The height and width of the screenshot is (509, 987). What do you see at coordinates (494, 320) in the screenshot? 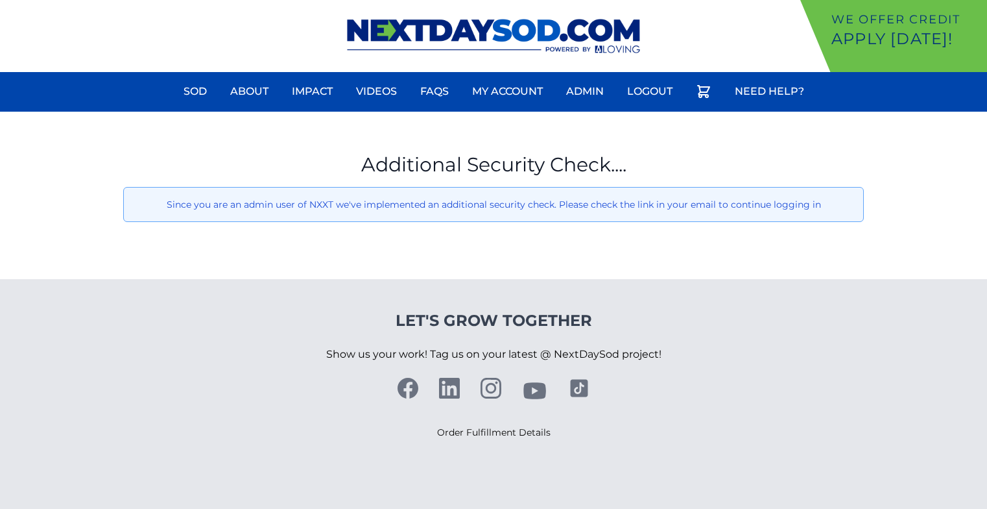
I see `h4: Let's Grow Together` at bounding box center [494, 320].